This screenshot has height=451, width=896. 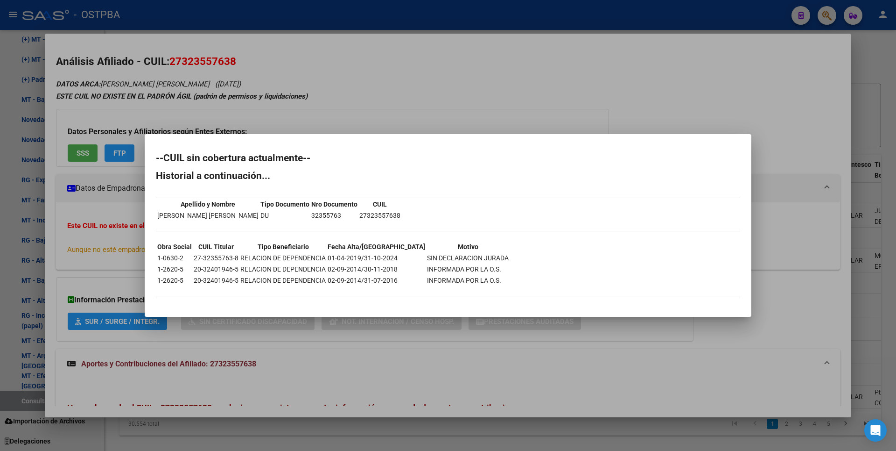 What do you see at coordinates (448, 176) in the screenshot?
I see `h2: Historial a continuación...` at bounding box center [448, 176].